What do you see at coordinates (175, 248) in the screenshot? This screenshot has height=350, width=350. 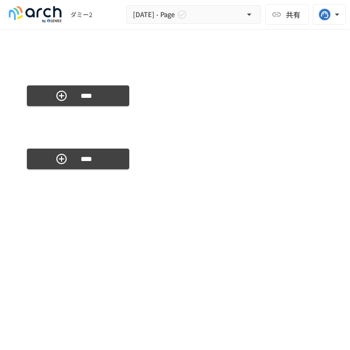 I see `div: Typeahead menu` at bounding box center [175, 248].